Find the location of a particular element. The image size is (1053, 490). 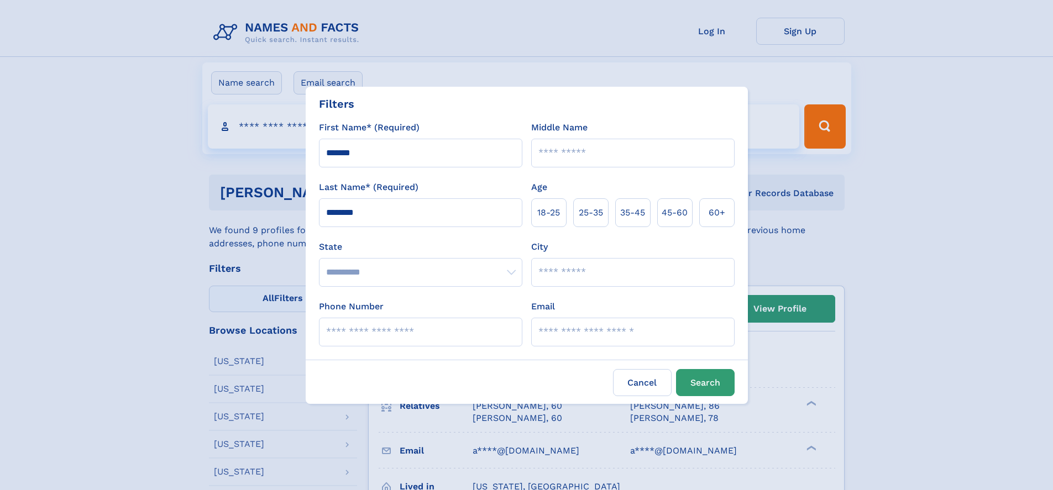

span: 18‑25 is located at coordinates (548, 213).